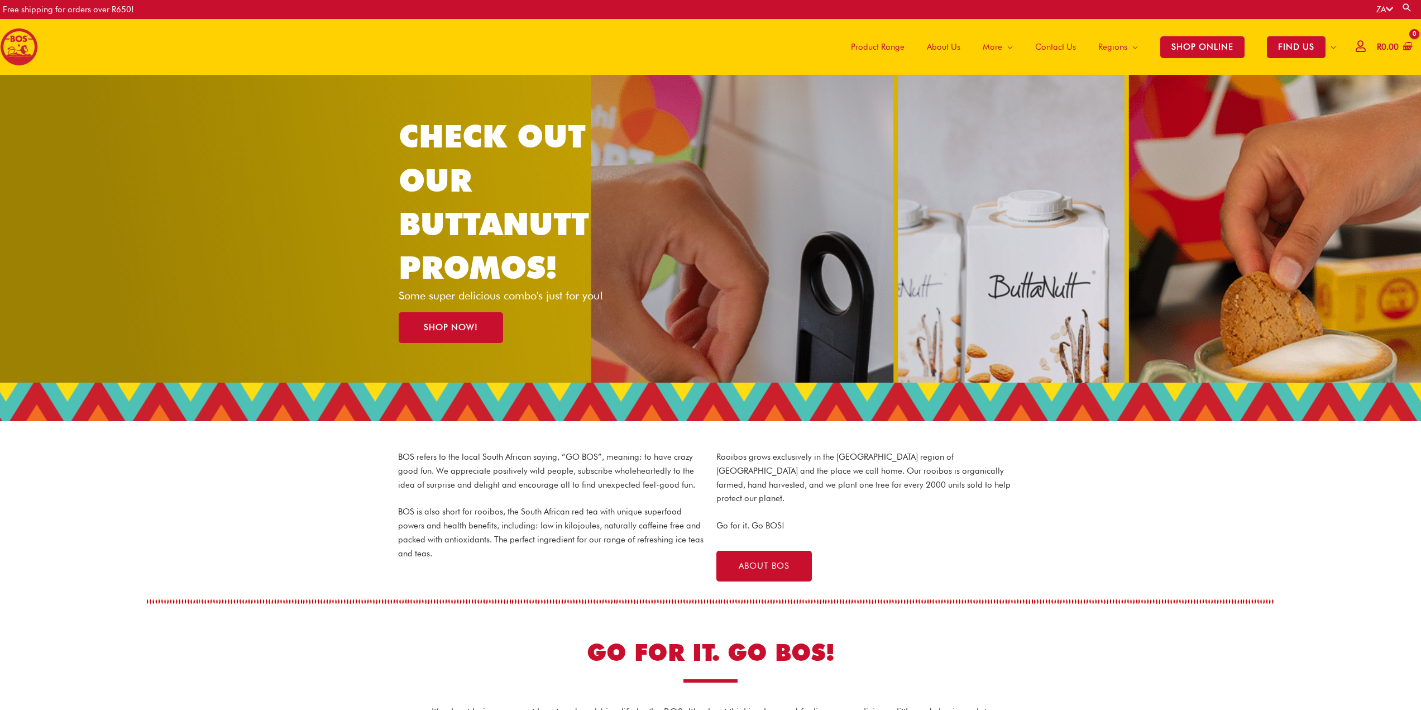  What do you see at coordinates (1394, 47) in the screenshot?
I see `a: View Shopping Cart, empty` at bounding box center [1394, 47].